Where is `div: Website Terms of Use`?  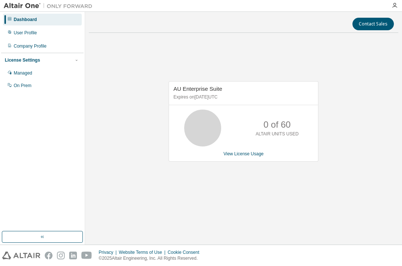
div: Website Terms of Use is located at coordinates (143, 253).